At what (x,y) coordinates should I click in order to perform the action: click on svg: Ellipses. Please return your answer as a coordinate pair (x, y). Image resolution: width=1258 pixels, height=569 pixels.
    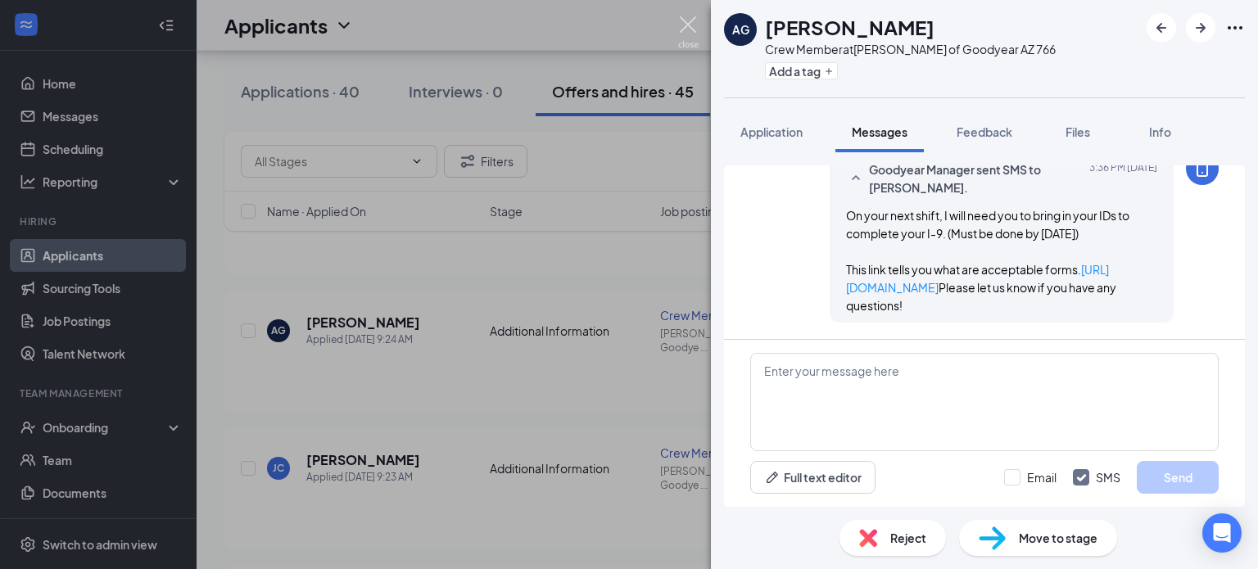
    Looking at the image, I should click on (1235, 28).